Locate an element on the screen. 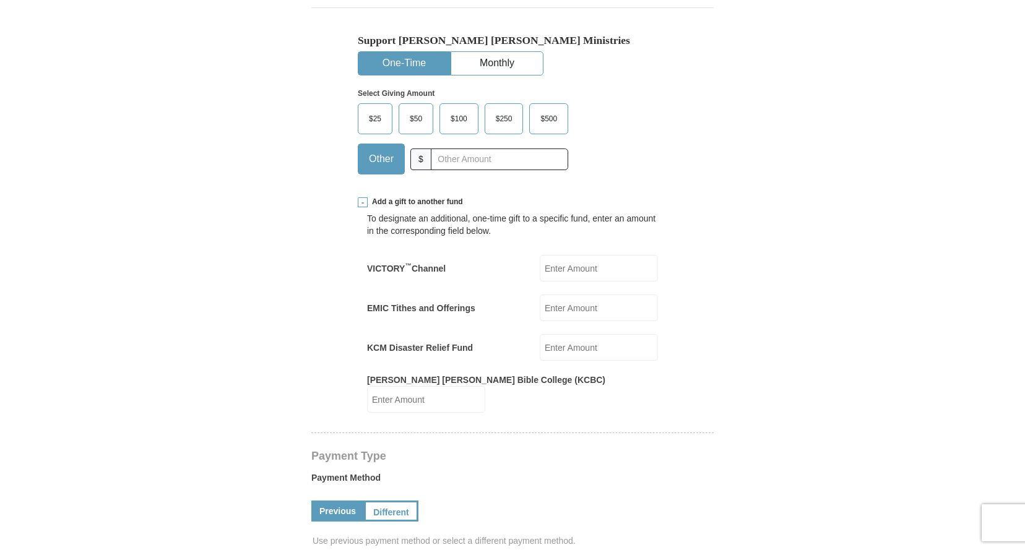  span: Other is located at coordinates (381, 159).